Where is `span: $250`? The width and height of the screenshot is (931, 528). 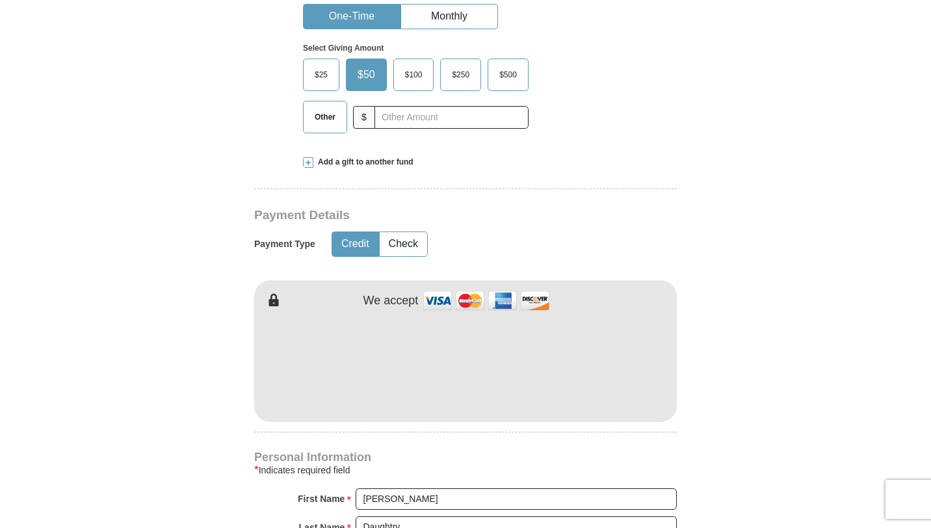
span: $250 is located at coordinates (460, 75).